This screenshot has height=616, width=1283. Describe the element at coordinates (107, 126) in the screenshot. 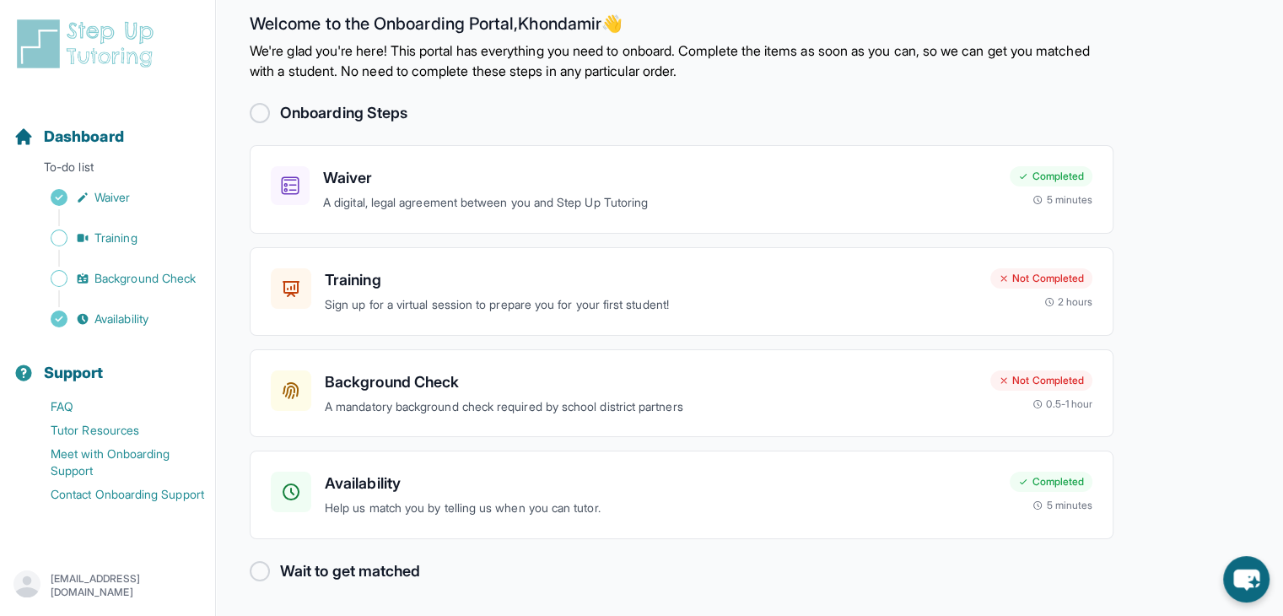

I see `button: Dashboard` at that location.